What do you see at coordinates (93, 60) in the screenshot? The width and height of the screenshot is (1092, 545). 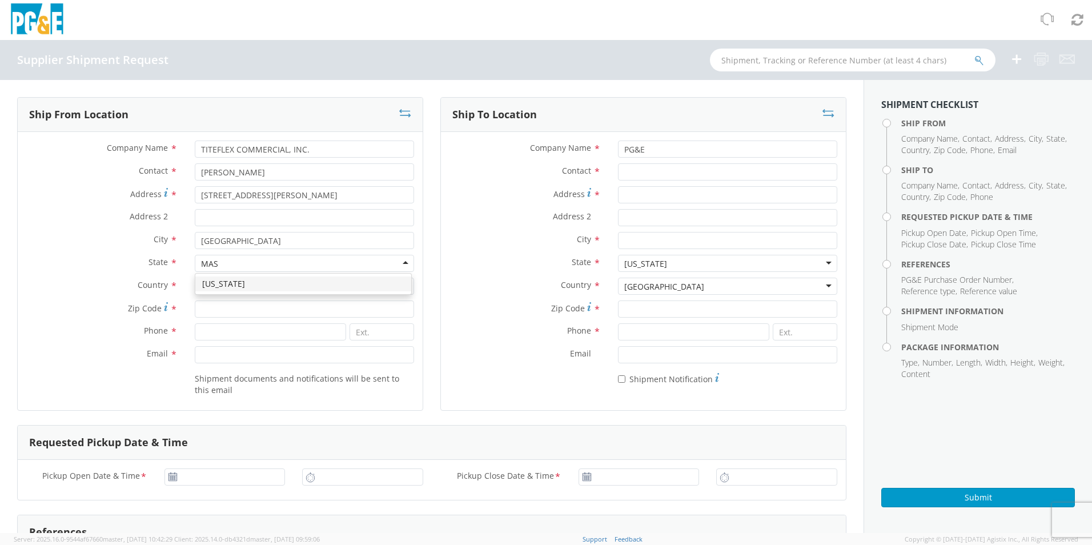 I see `h4: Supplier Shipment Request` at bounding box center [93, 60].